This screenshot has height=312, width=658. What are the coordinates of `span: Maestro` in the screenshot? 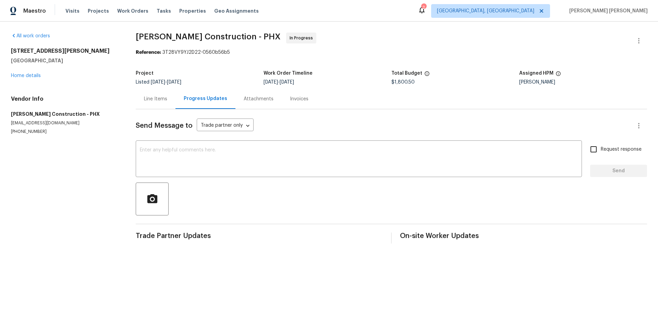 It's located at (35, 11).